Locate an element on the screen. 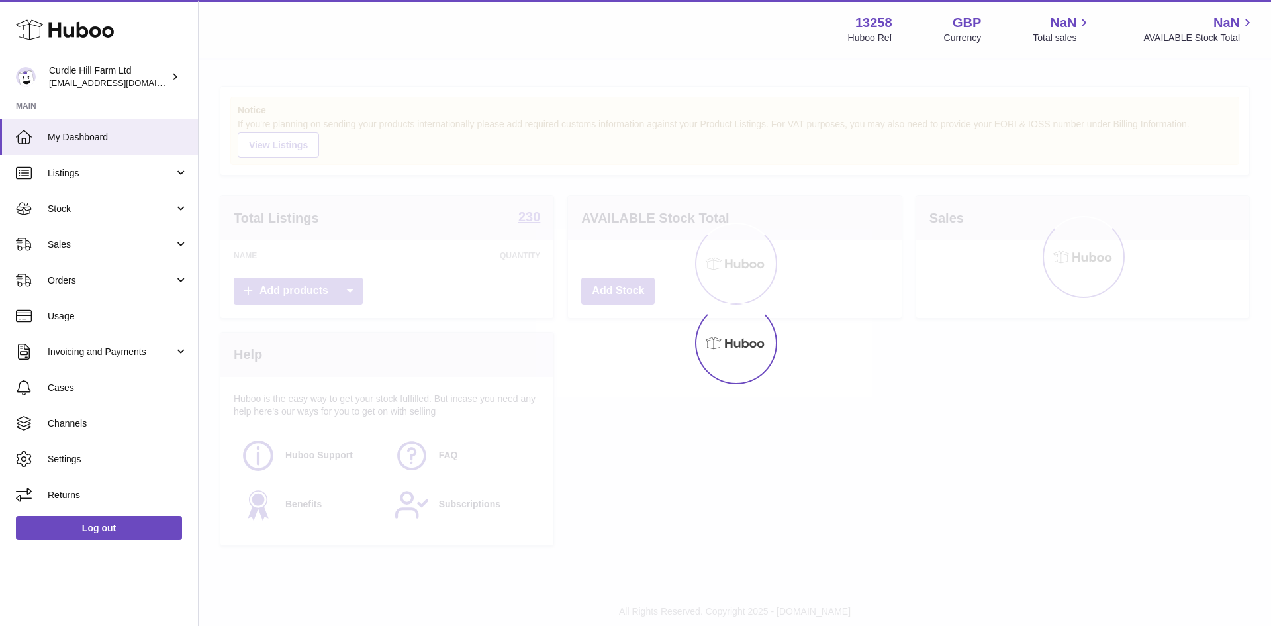 This screenshot has height=626, width=1271. span: Returns is located at coordinates (118, 494).